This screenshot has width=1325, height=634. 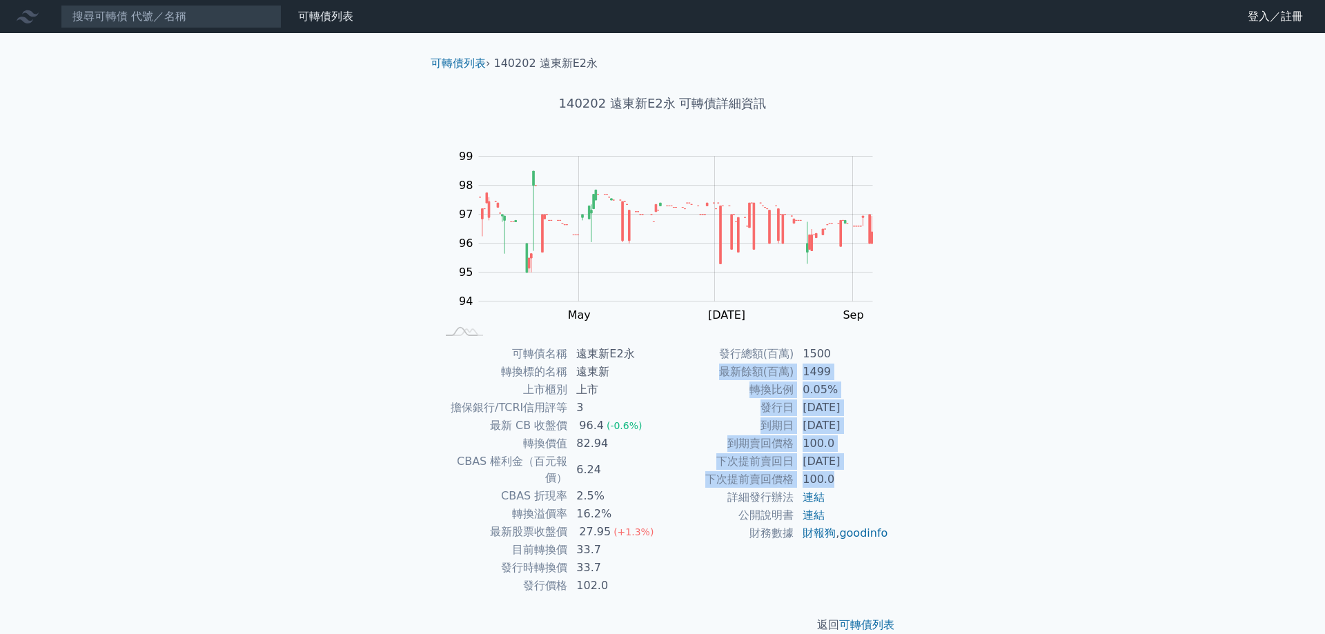 What do you see at coordinates (1291, 601) in the screenshot?
I see `div: Chat Widget` at bounding box center [1291, 601].